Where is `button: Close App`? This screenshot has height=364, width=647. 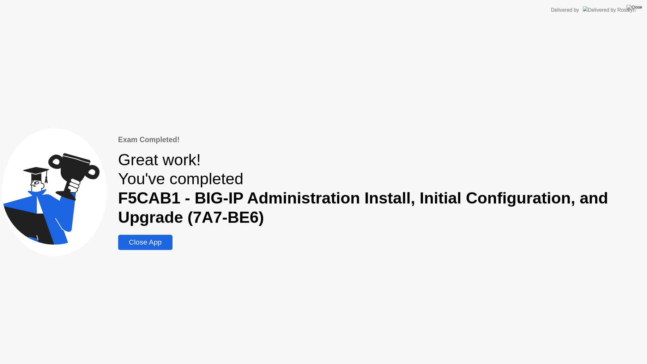 button: Close App is located at coordinates (145, 242).